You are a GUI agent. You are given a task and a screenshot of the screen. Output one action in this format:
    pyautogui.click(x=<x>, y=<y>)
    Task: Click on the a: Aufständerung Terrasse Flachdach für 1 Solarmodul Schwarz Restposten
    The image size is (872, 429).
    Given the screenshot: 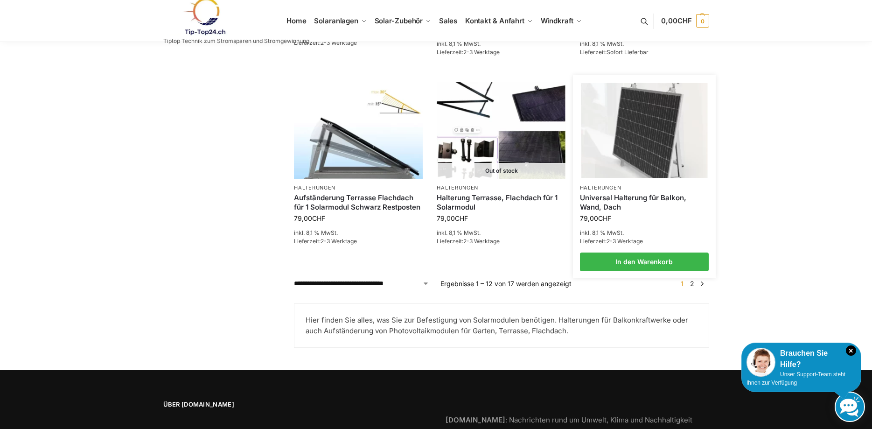 What is the action you would take?
    pyautogui.click(x=358, y=202)
    